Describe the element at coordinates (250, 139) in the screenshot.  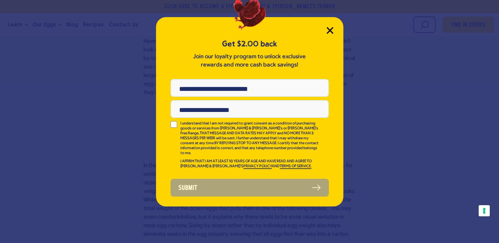
I see `p: I understand that I am not required to grant consent as a condition of purchasing goods or servic...` at that location.